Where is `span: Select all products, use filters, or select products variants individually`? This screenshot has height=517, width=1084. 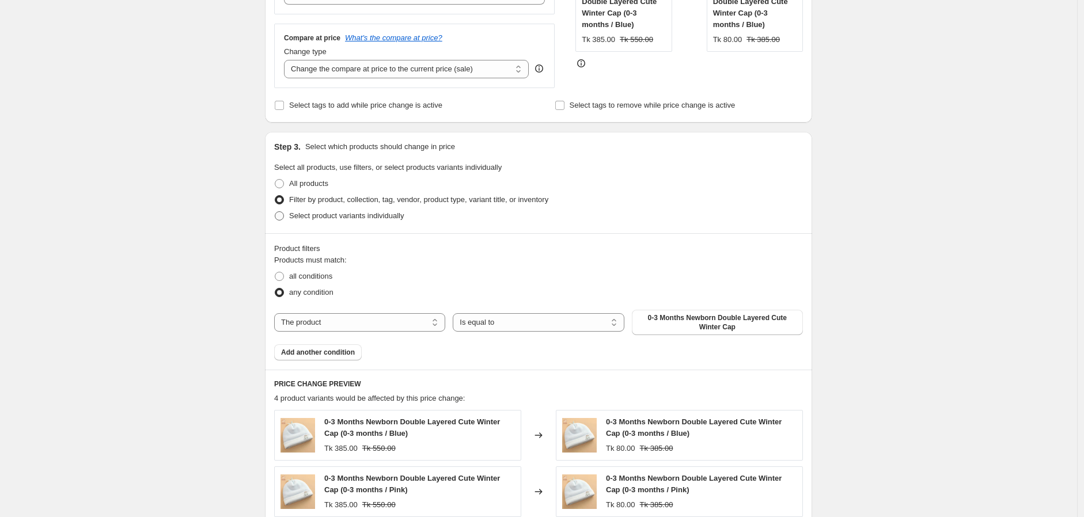 span: Select all products, use filters, or select products variants individually is located at coordinates (388, 167).